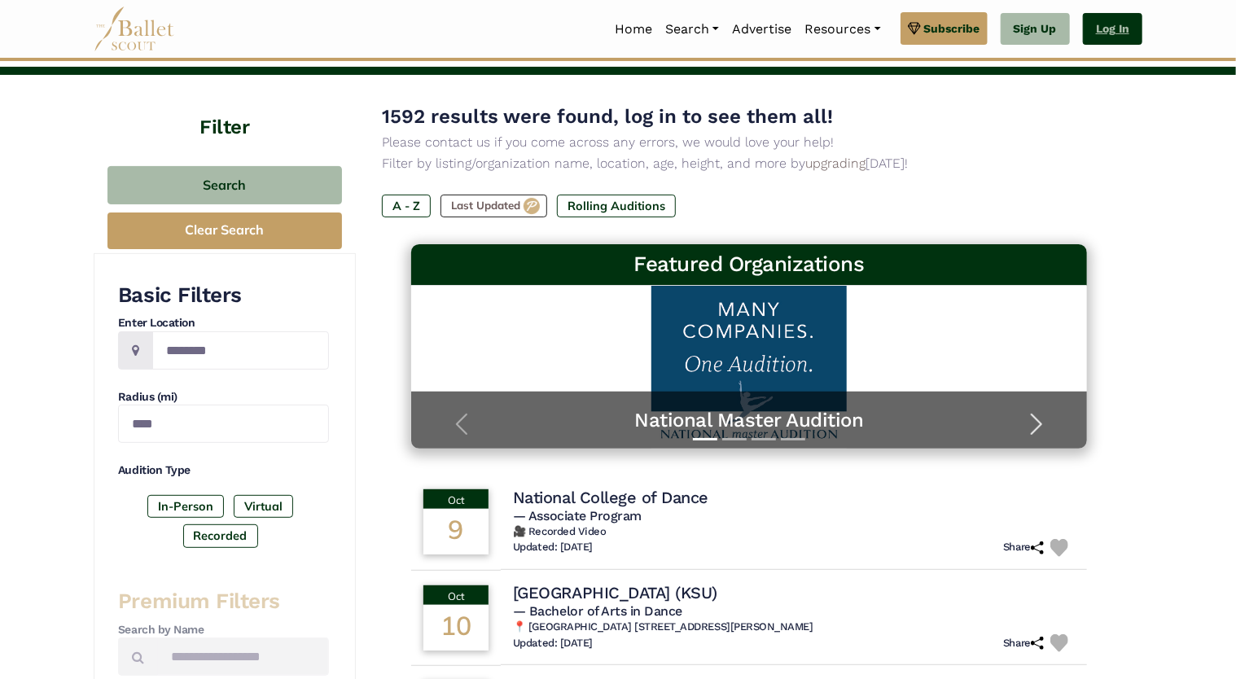 This screenshot has height=679, width=1236. Describe the element at coordinates (764, 439) in the screenshot. I see `button: Slide 3` at that location.